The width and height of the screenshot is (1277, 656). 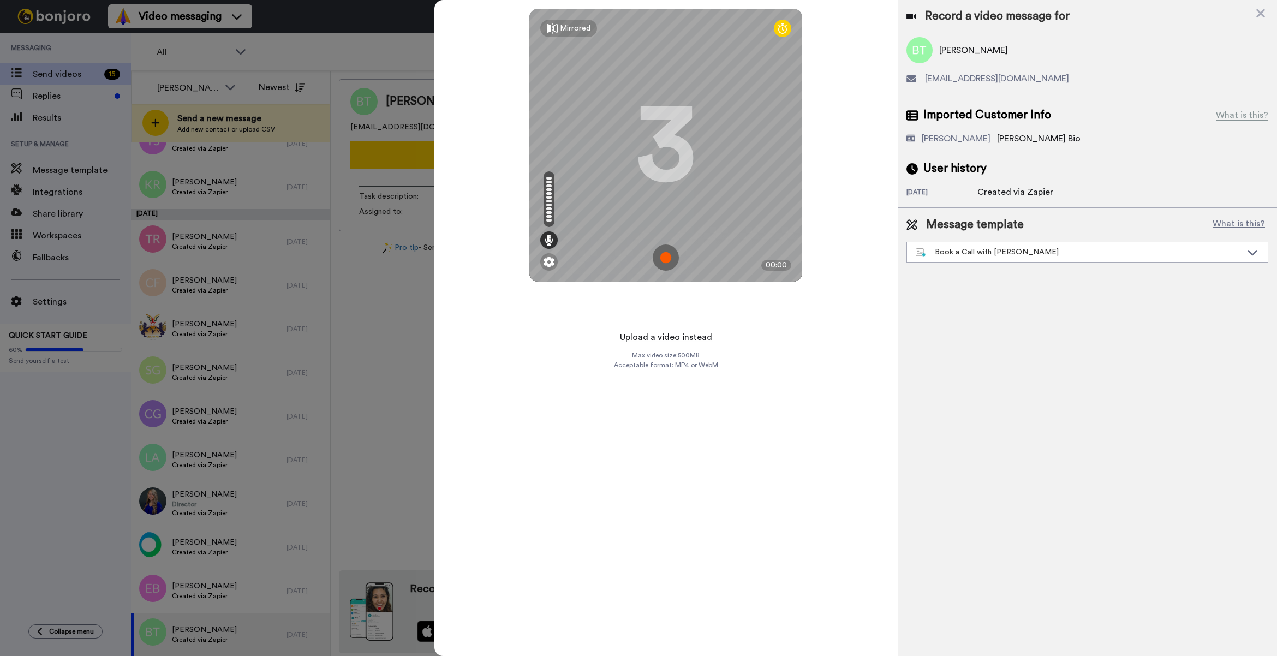 What do you see at coordinates (955, 169) in the screenshot?
I see `span: User history` at bounding box center [955, 169].